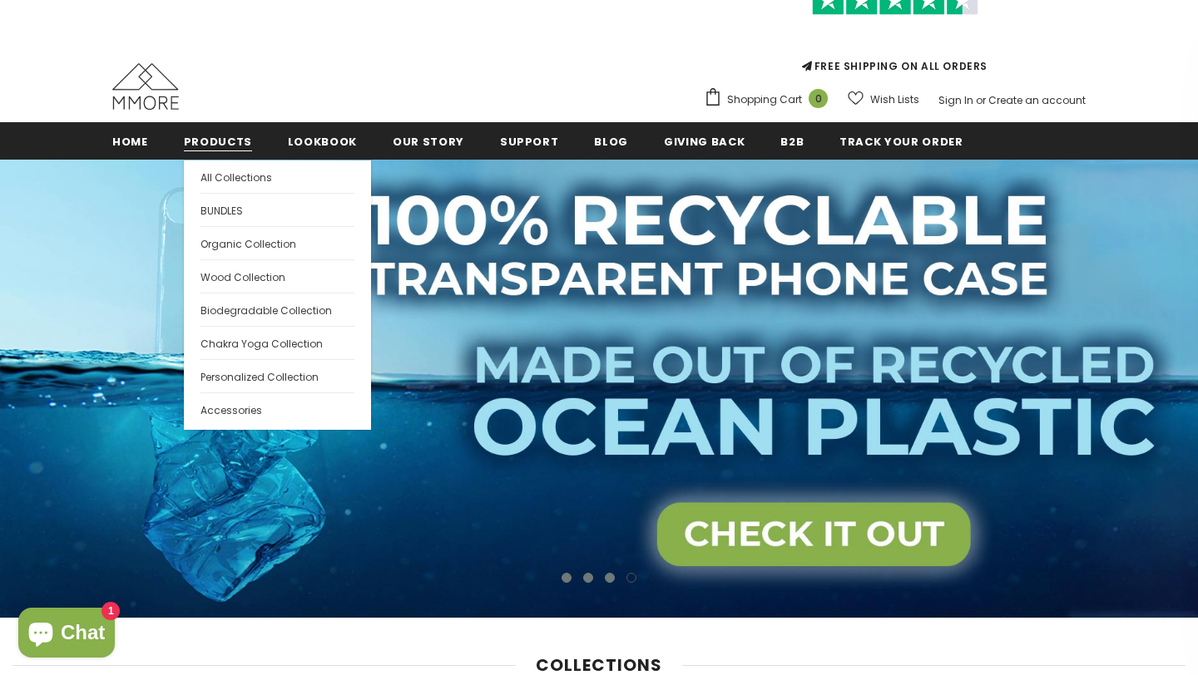 The width and height of the screenshot is (1198, 675). Describe the element at coordinates (277, 409) in the screenshot. I see `a: Accessories` at that location.